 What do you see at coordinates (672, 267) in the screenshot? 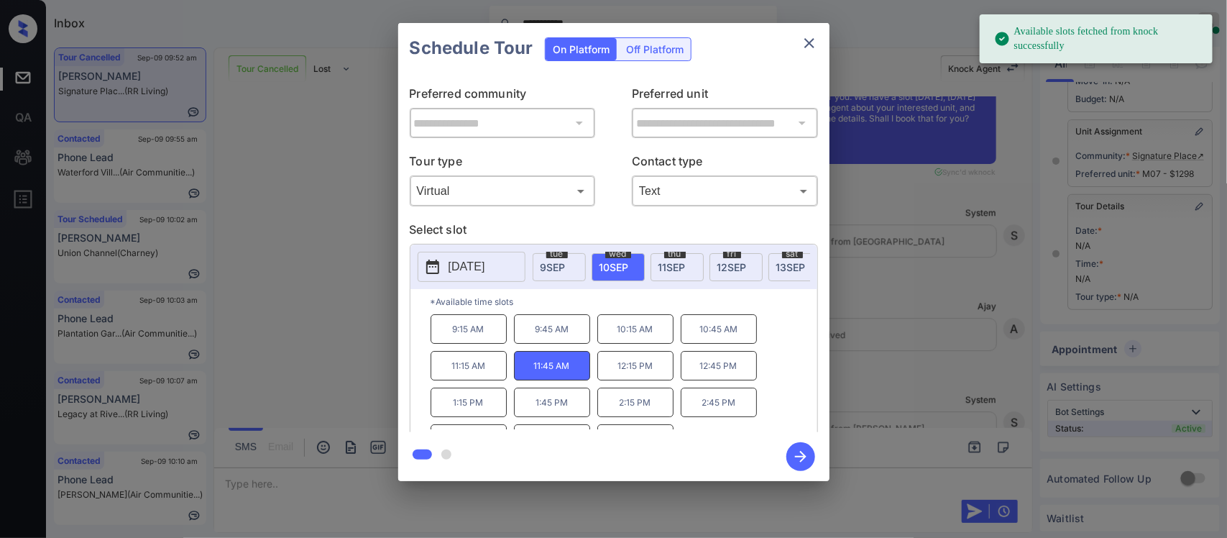
I see `span: 11 SEP` at bounding box center [672, 267].